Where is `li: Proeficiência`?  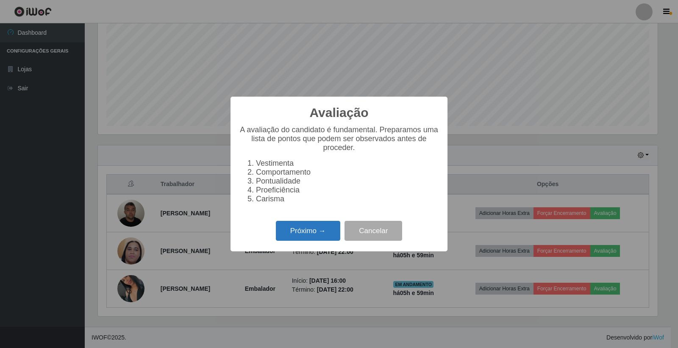 li: Proeficiência is located at coordinates (347, 190).